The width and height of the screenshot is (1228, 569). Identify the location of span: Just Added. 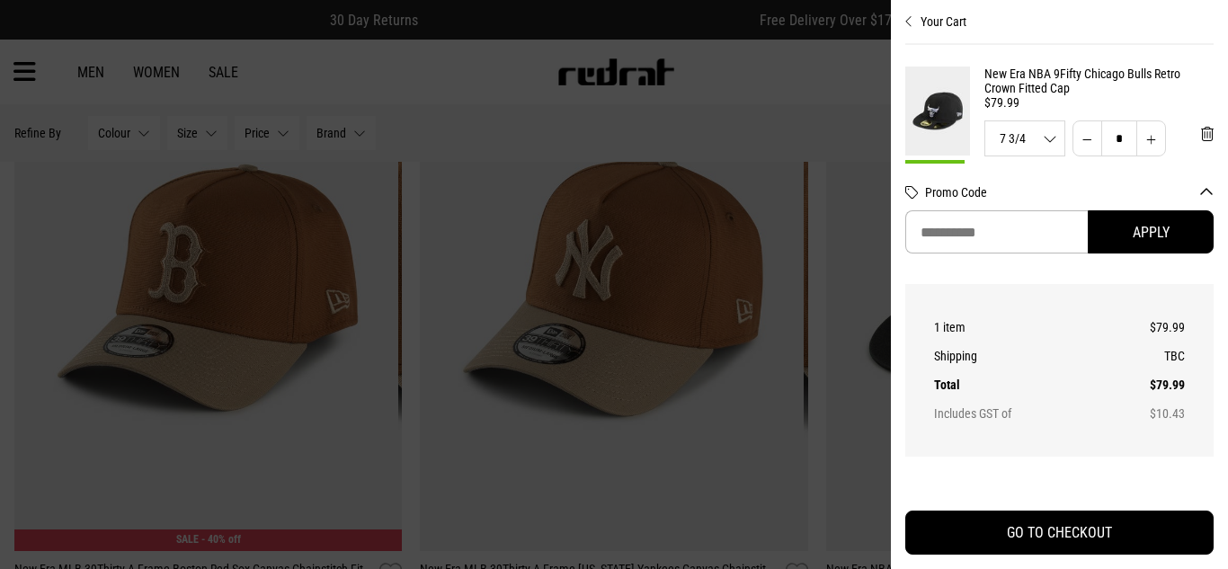
(935, 168).